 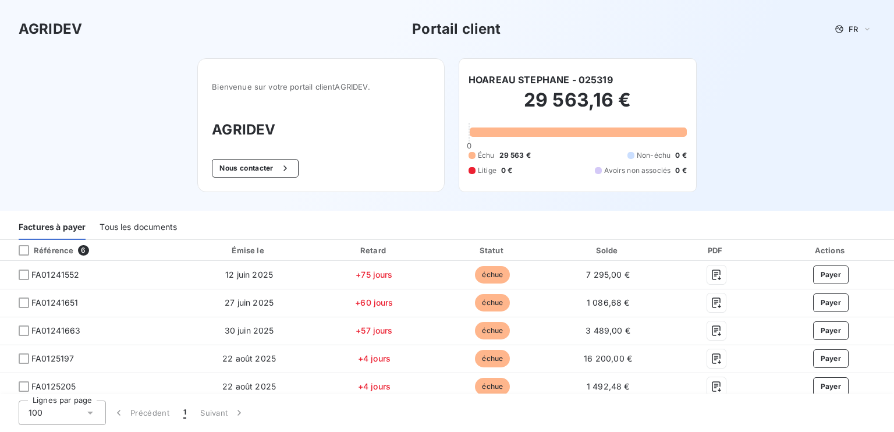 What do you see at coordinates (608, 386) in the screenshot?
I see `span: 1 492,48 €` at bounding box center [608, 386].